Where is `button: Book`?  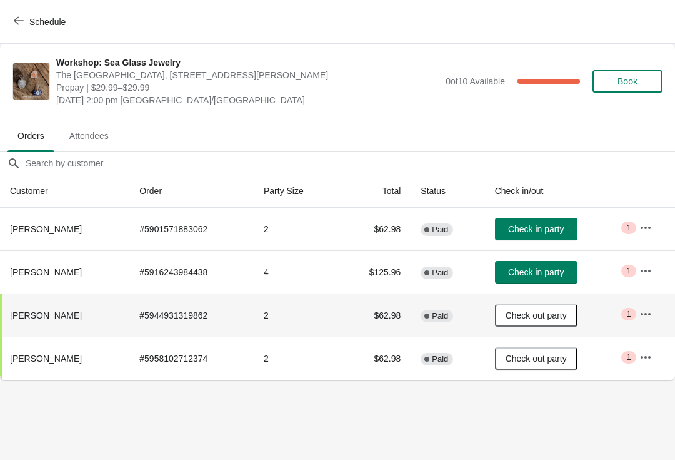
button: Book is located at coordinates (628, 81).